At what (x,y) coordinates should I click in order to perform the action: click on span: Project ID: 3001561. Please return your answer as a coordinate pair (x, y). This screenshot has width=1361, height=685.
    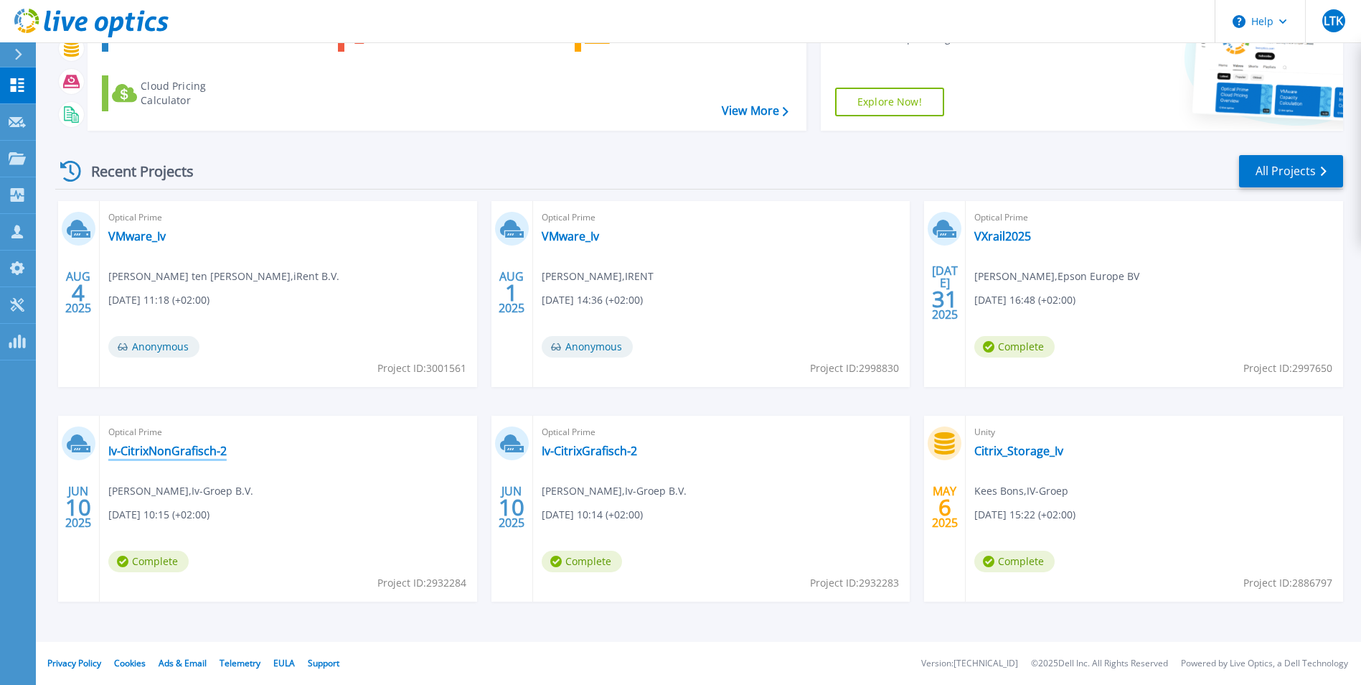
    Looking at the image, I should click on (422, 368).